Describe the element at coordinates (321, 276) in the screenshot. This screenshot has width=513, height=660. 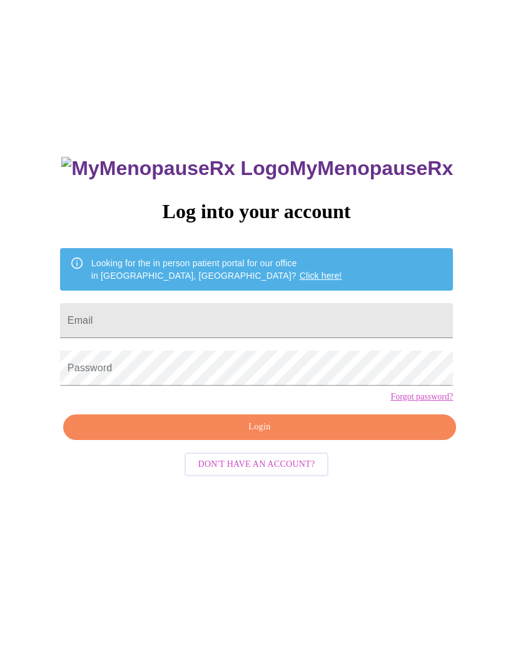
I see `a: Click here!` at that location.